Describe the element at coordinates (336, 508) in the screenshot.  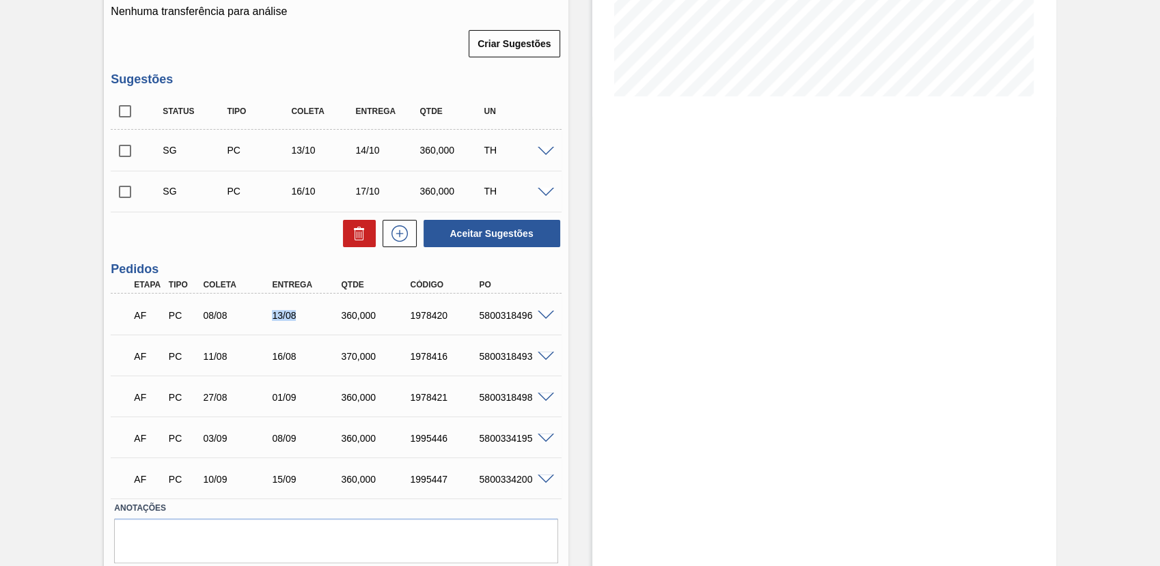
I see `label: Anotações` at that location.